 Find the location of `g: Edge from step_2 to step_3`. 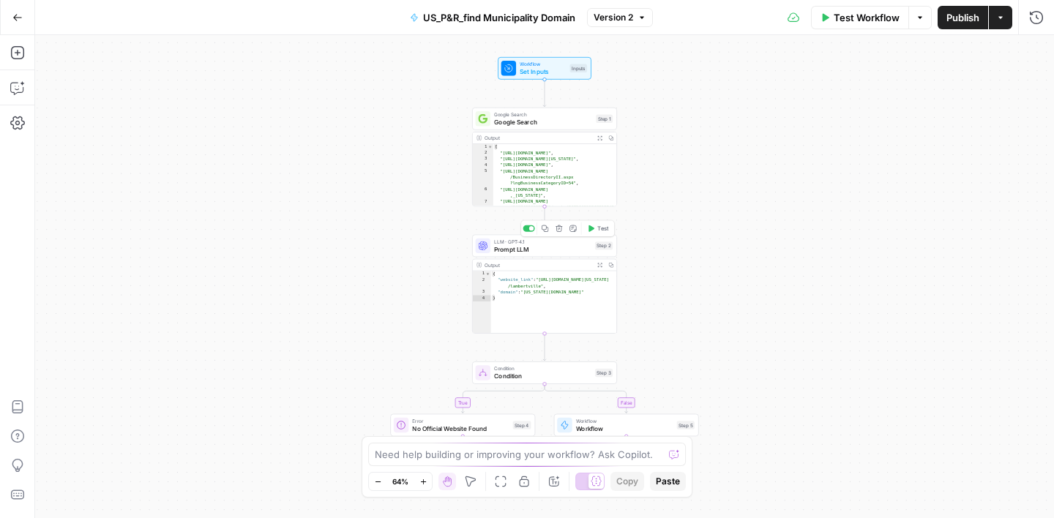

g: Edge from step_2 to step_3 is located at coordinates (545, 347).